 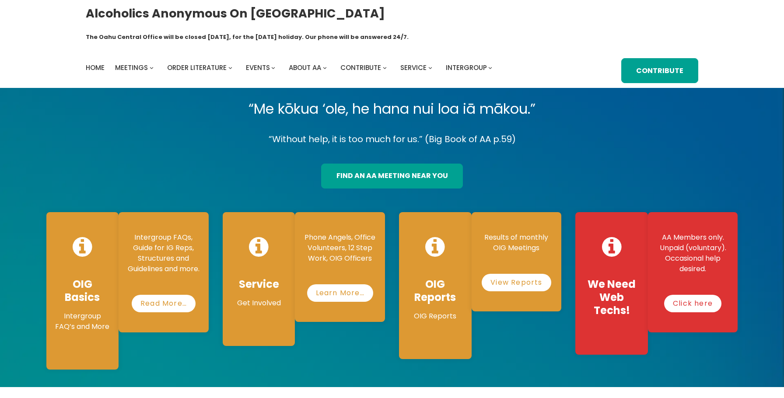 I want to click on p: Get Involved, so click(x=259, y=303).